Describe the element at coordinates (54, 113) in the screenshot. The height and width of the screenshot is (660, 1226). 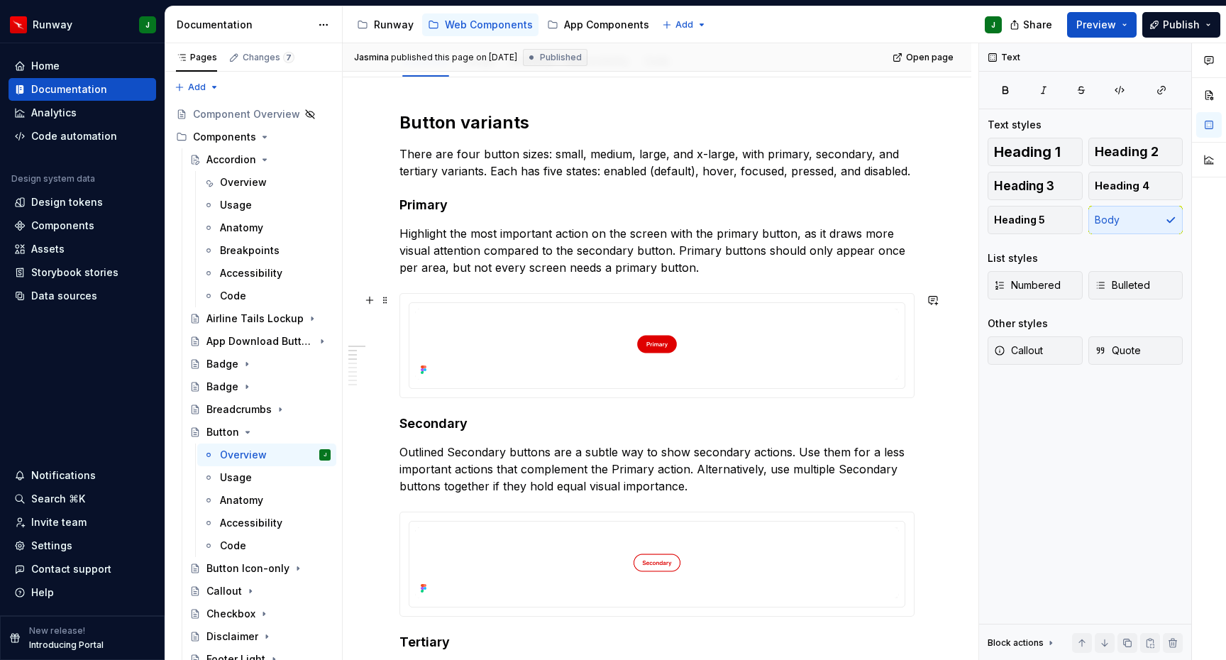
I see `div: Analytics` at that location.